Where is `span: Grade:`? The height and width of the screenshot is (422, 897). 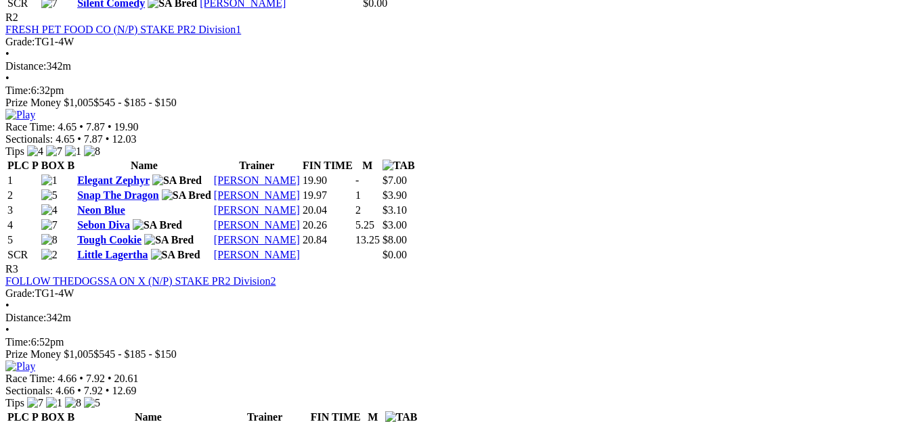
span: Grade: is located at coordinates (20, 293).